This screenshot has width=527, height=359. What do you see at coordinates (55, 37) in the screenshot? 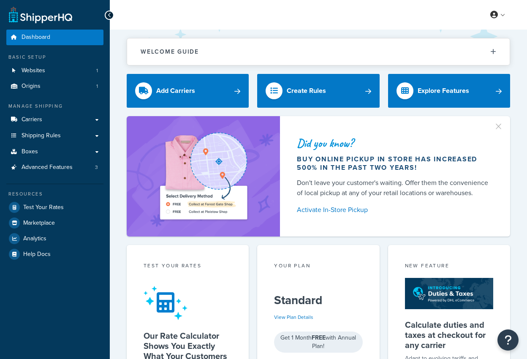
I see `a: Dashboard` at bounding box center [55, 37].